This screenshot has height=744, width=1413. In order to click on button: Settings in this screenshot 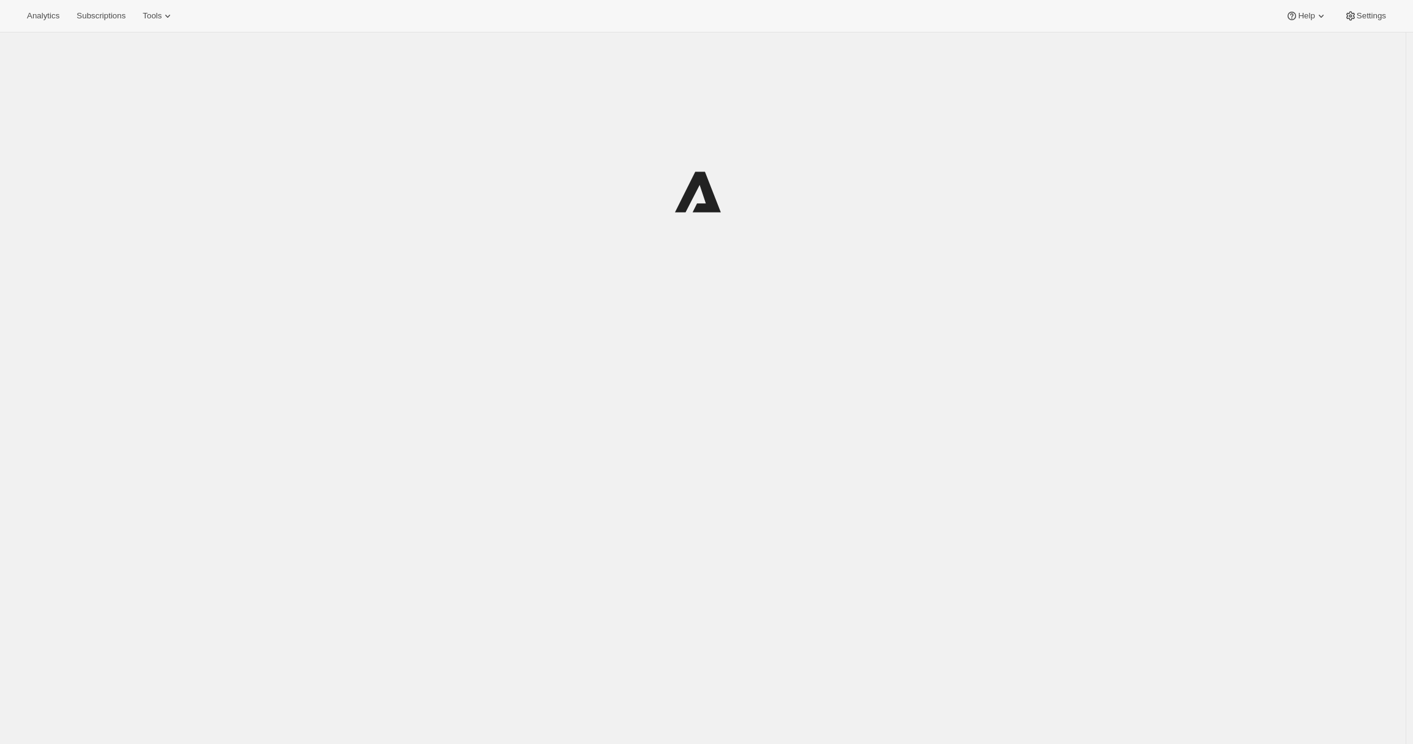, I will do `click(1365, 16)`.